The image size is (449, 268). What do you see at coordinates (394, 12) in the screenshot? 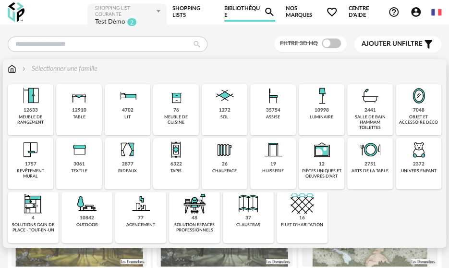
I see `span: Help Circle Outline icon` at bounding box center [394, 12].